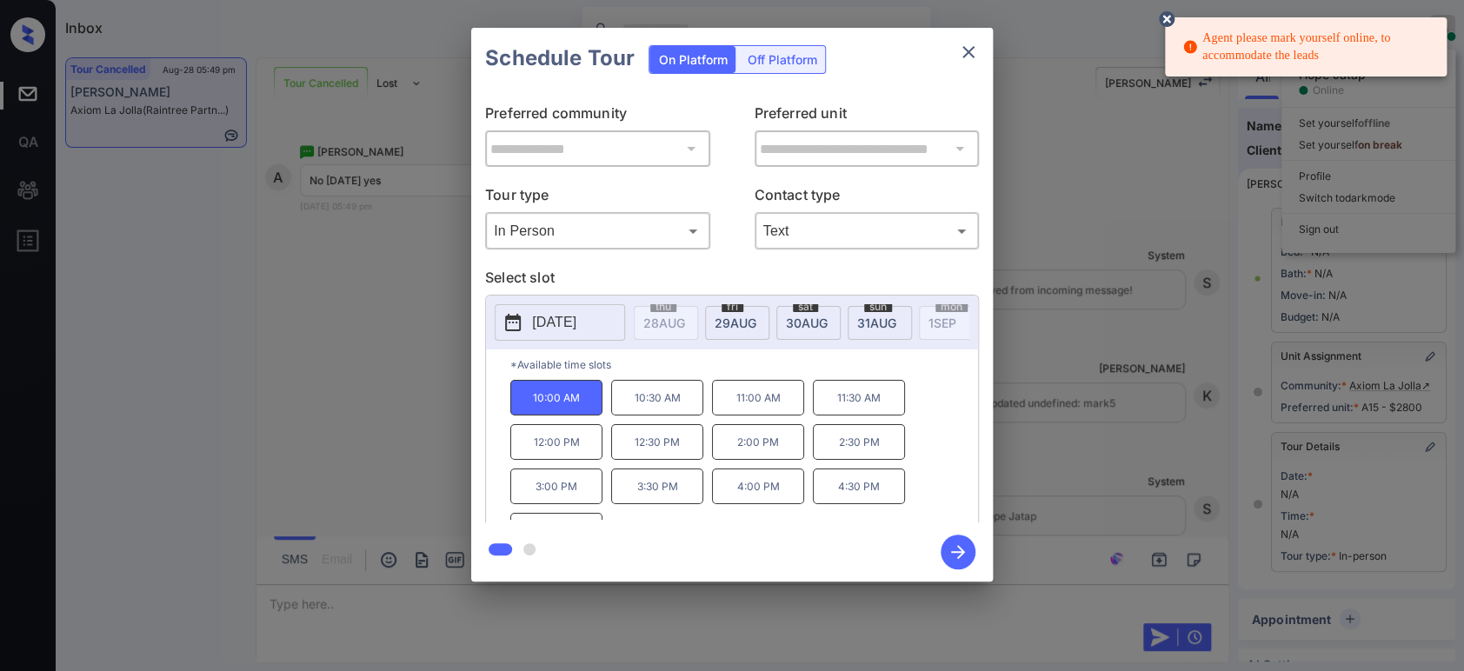 The width and height of the screenshot is (1464, 671). Describe the element at coordinates (556, 486) in the screenshot. I see `p: 3:00 PM` at that location.